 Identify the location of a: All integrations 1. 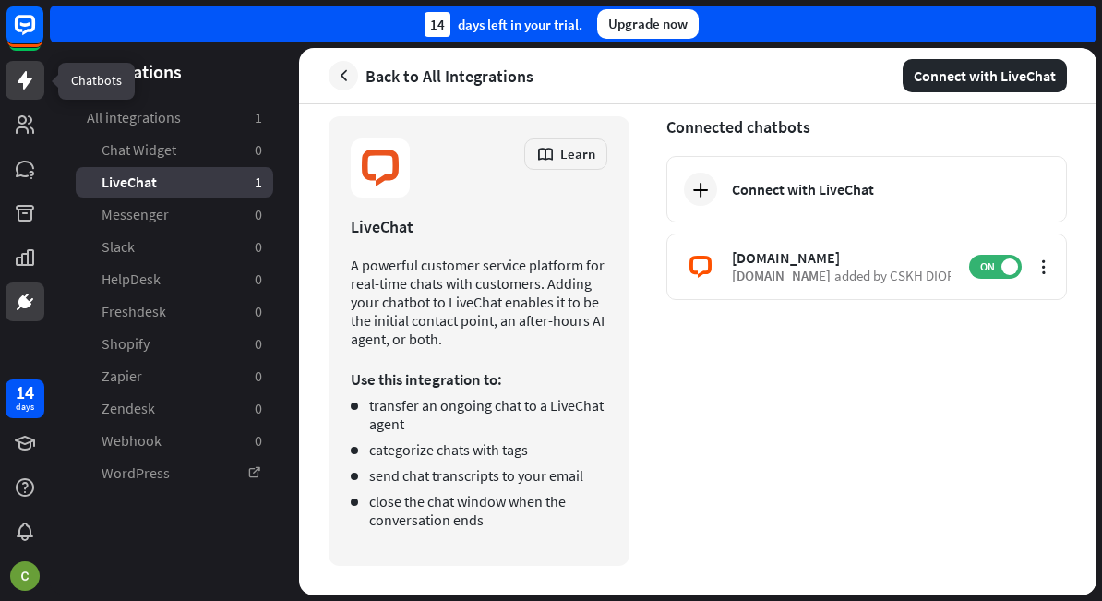
(174, 117).